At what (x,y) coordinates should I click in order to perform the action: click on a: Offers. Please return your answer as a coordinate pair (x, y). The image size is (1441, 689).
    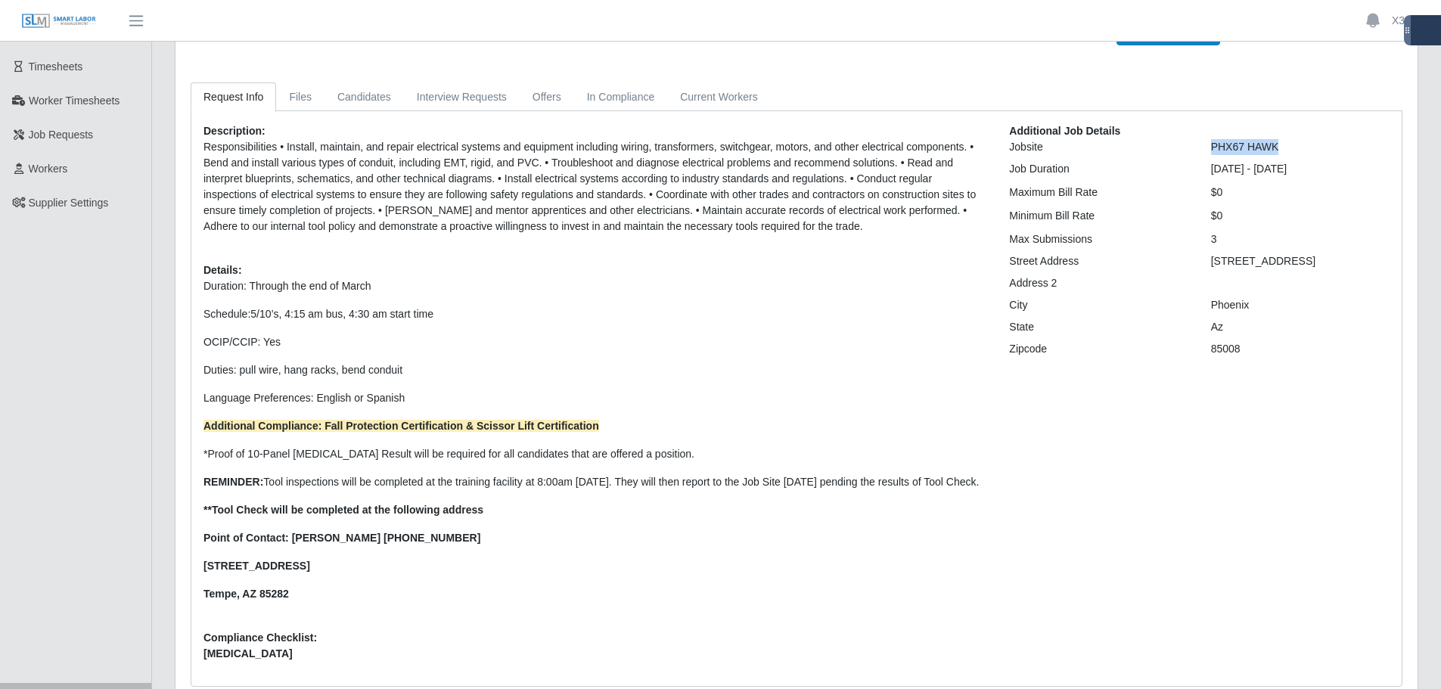
    Looking at the image, I should click on (547, 97).